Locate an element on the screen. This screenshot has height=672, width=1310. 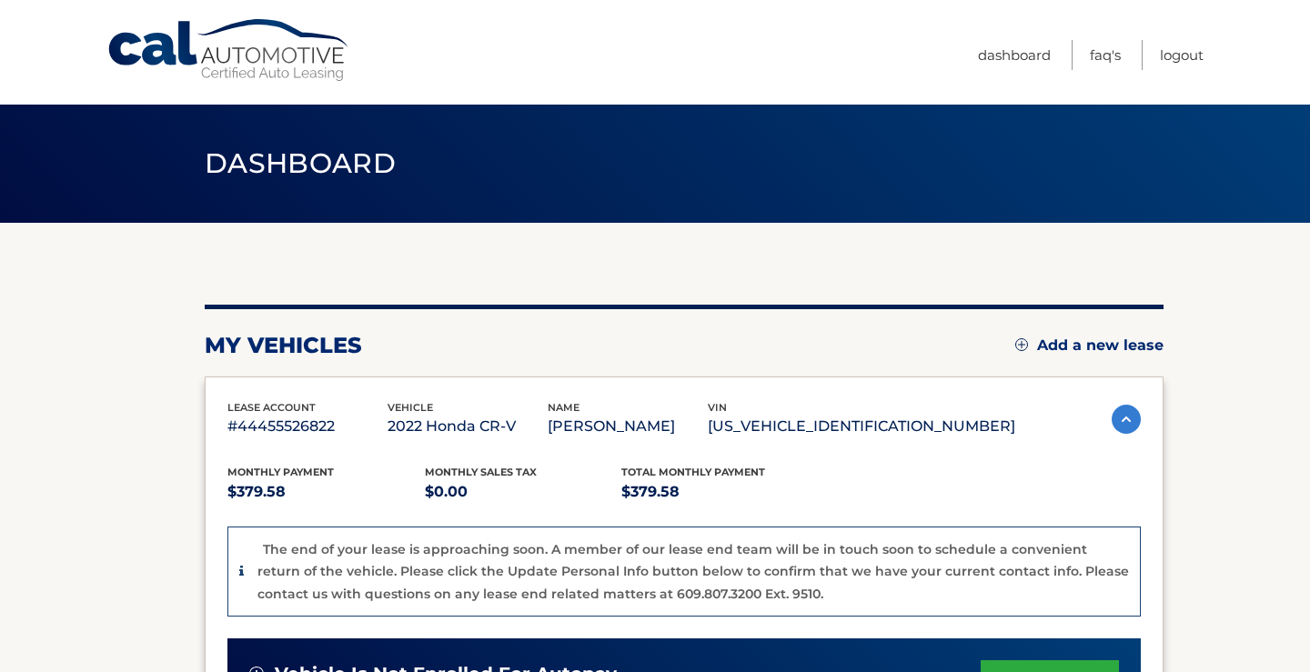
span: Dashboard is located at coordinates (300, 163).